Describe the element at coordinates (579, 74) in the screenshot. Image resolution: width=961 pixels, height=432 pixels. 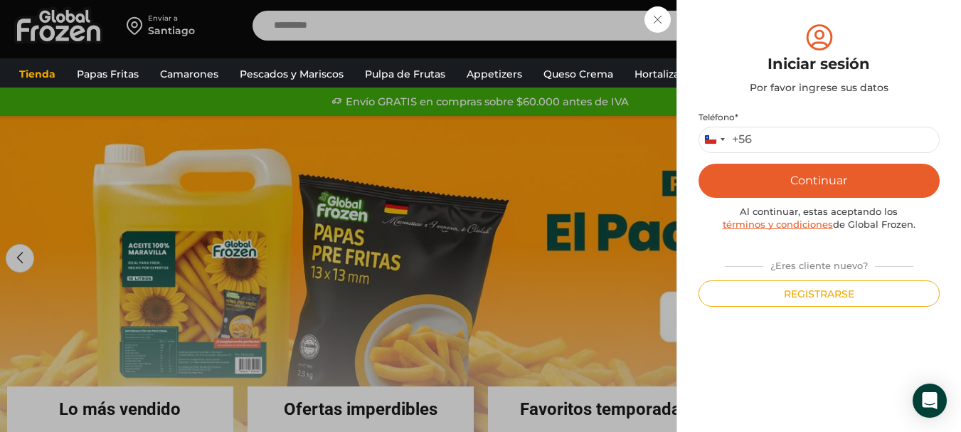
I see `a: Queso Crema` at that location.